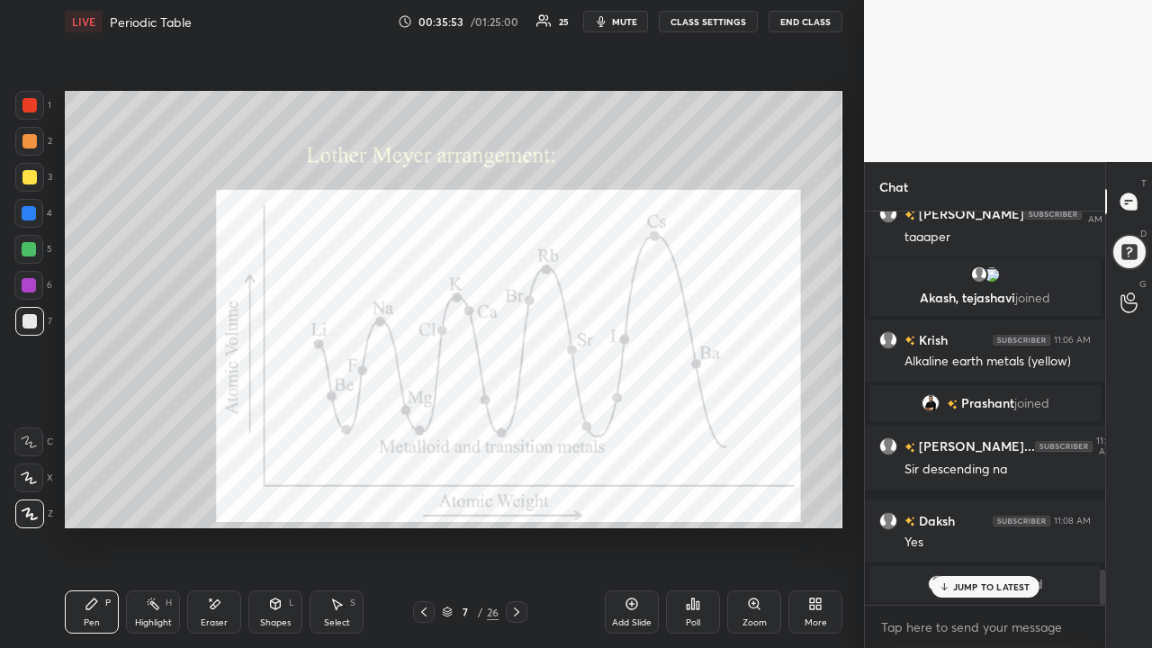 This screenshot has height=648, width=1152. I want to click on div: Highlight, so click(153, 623).